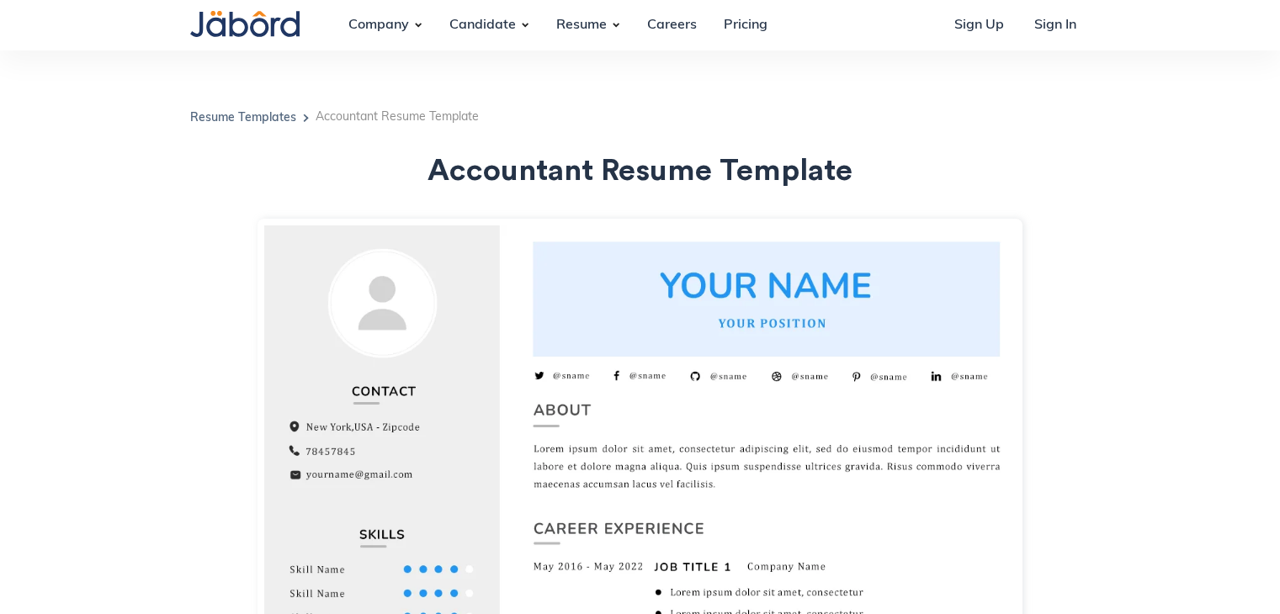 The width and height of the screenshot is (1280, 614). What do you see at coordinates (482, 25) in the screenshot?
I see `div: Candidate` at bounding box center [482, 25].